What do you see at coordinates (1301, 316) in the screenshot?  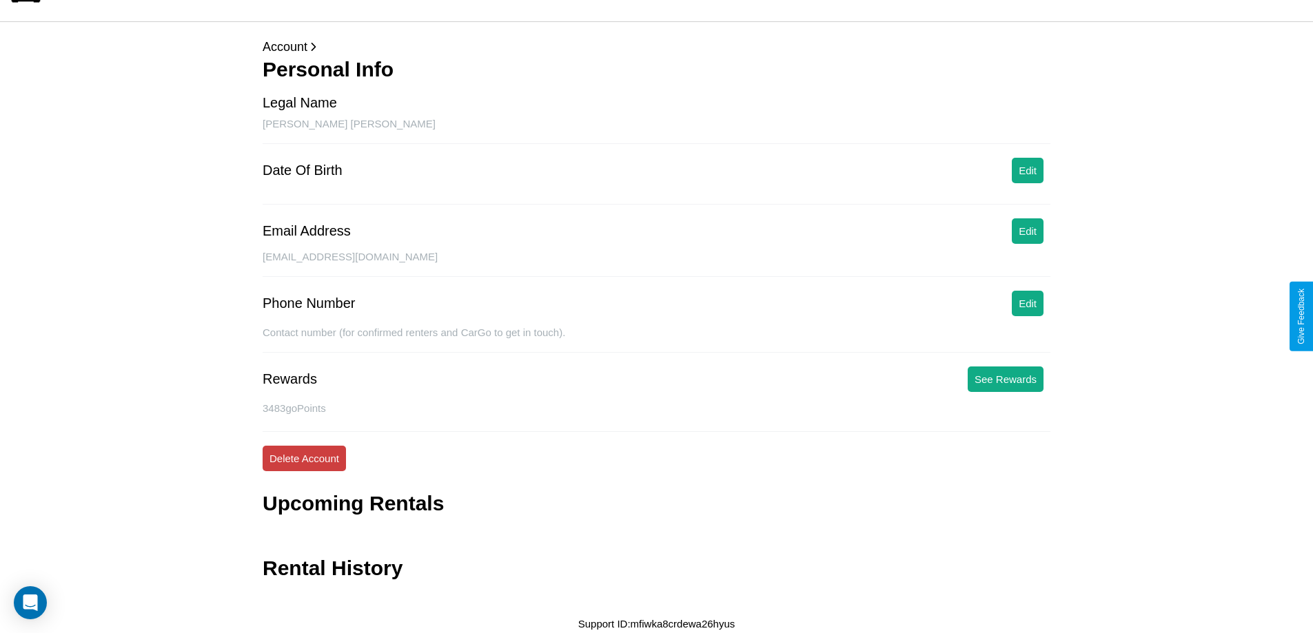 I see `div: Give Feedback` at bounding box center [1301, 316].